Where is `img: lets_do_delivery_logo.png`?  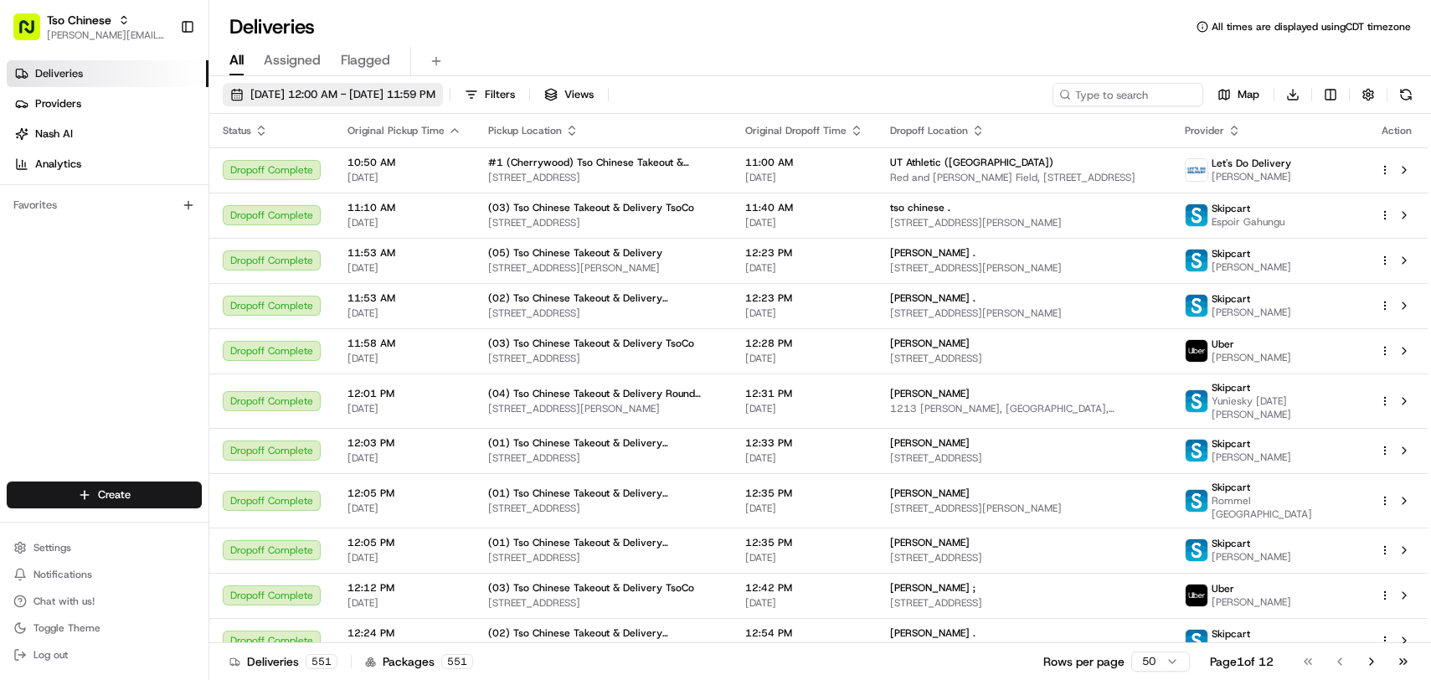
img: lets_do_delivery_logo.png is located at coordinates (1197, 170).